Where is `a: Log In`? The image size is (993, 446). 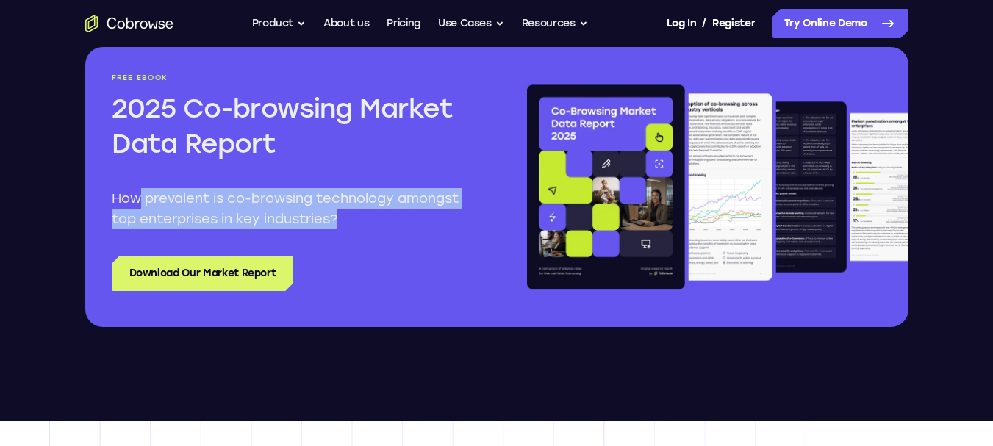
a: Log In is located at coordinates (681, 24).